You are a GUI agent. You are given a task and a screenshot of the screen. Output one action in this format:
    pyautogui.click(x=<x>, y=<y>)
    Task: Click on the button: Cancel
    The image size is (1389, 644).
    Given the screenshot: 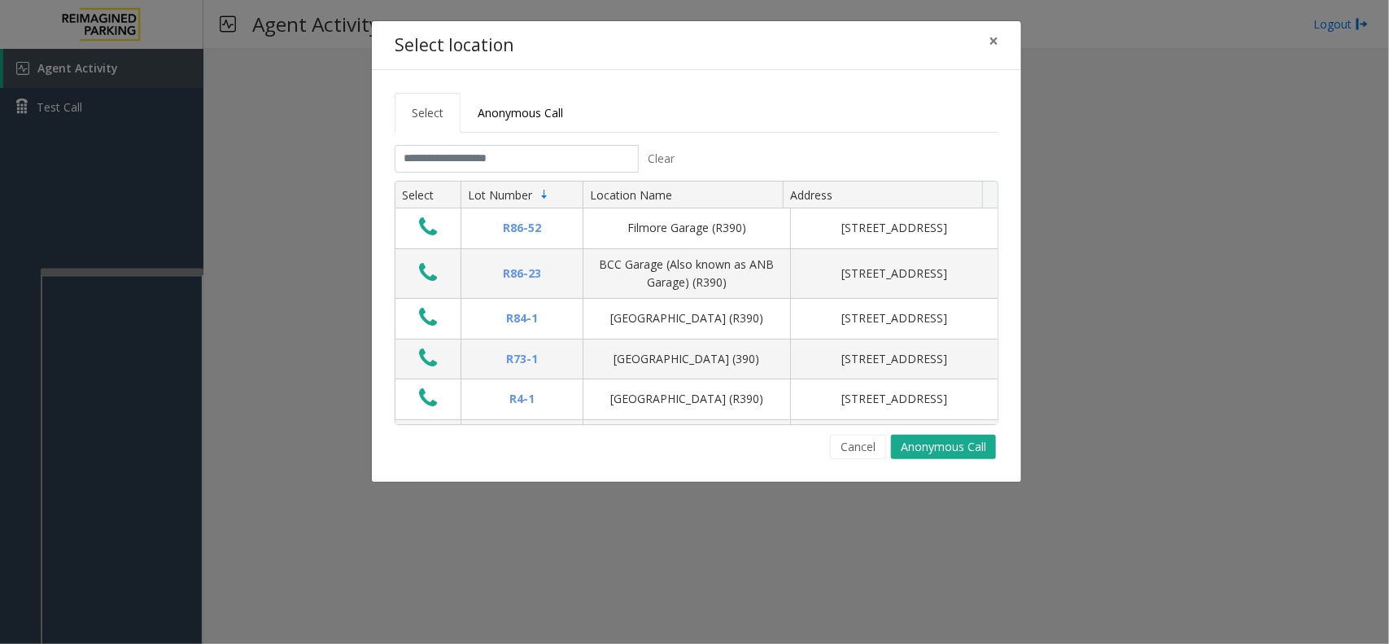 What is the action you would take?
    pyautogui.click(x=858, y=447)
    